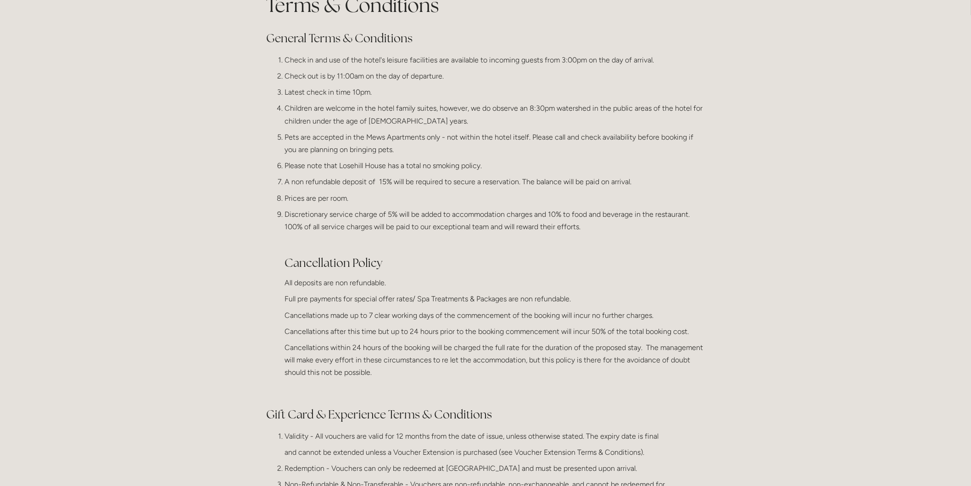 The height and width of the screenshot is (486, 971). Describe the element at coordinates (495, 198) in the screenshot. I see `p: Prices are per room.` at that location.